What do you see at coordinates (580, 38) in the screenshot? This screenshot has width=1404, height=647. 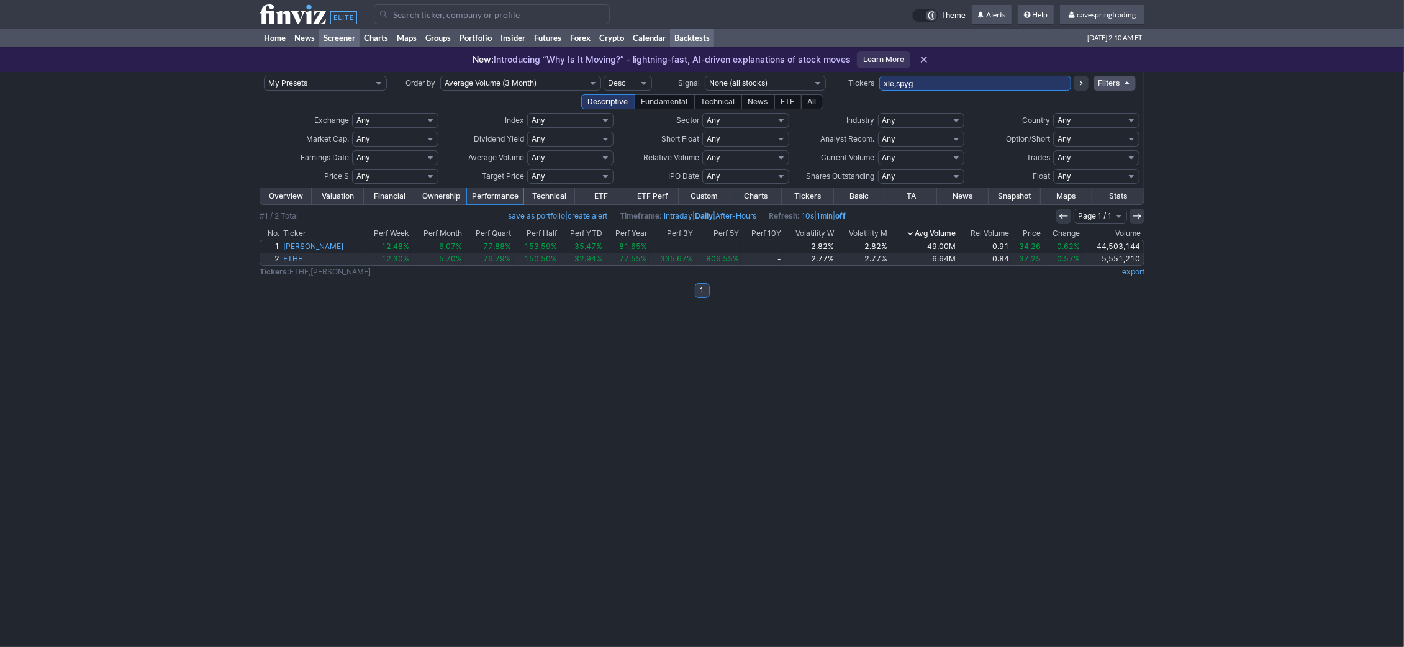 I see `a: Forex` at bounding box center [580, 38].